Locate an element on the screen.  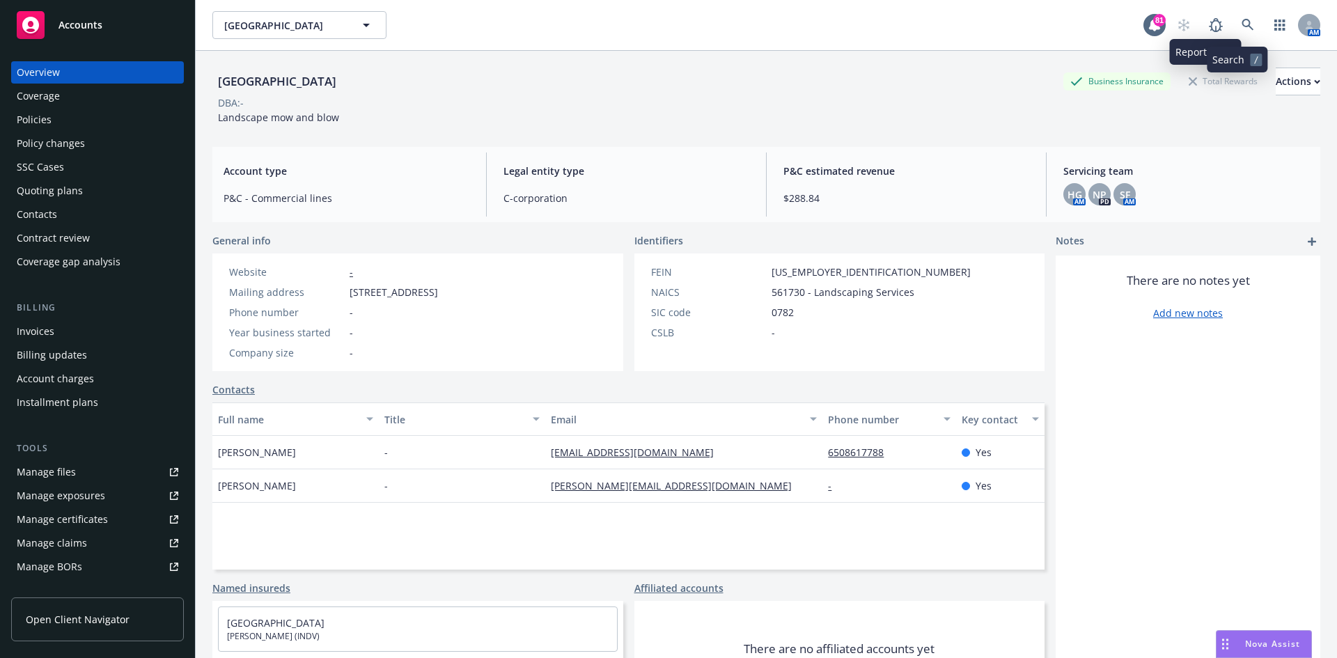
div: Business Insurance is located at coordinates (1117, 81).